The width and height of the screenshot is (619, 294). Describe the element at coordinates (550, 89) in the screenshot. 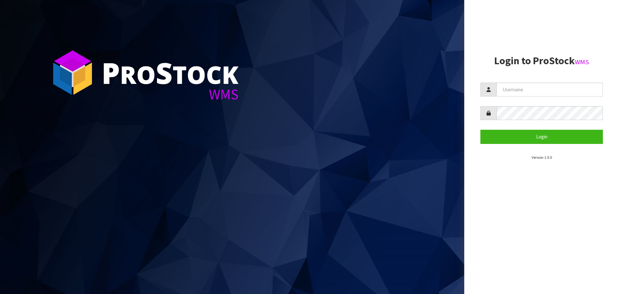

I see `input: Username` at that location.